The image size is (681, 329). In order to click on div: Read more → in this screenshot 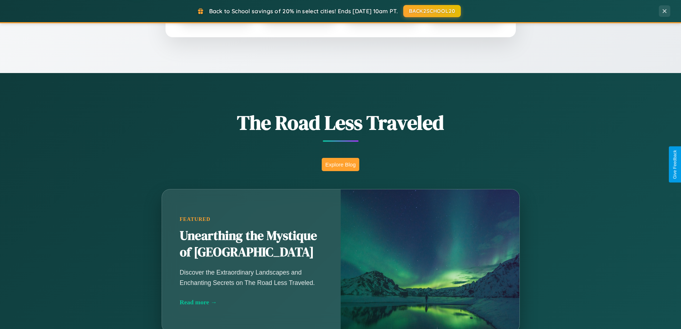, I will do `click(251, 302)`.